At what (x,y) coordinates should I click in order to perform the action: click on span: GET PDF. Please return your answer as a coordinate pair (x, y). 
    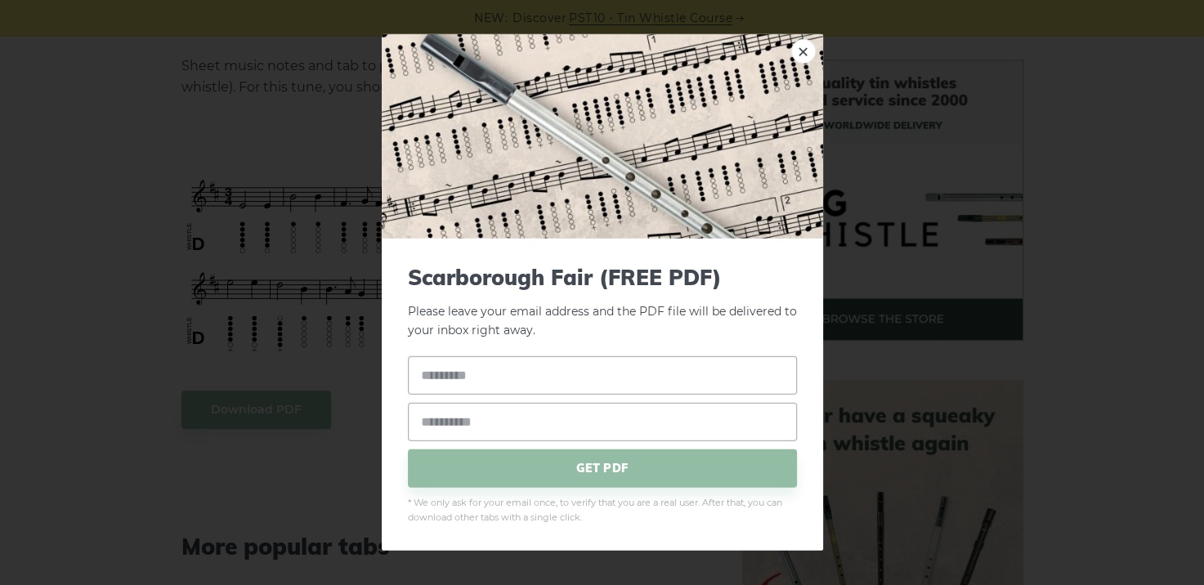
    Looking at the image, I should click on (602, 467).